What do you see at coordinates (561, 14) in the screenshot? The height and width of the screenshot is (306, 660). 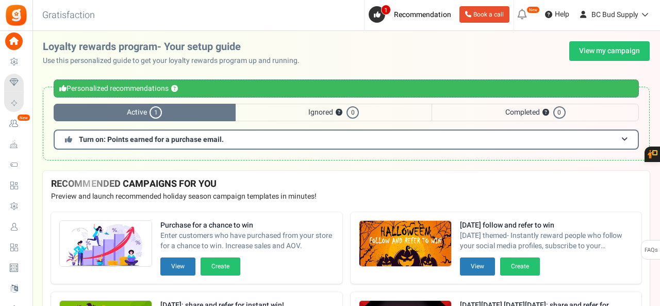 I see `span: Help` at bounding box center [561, 14].